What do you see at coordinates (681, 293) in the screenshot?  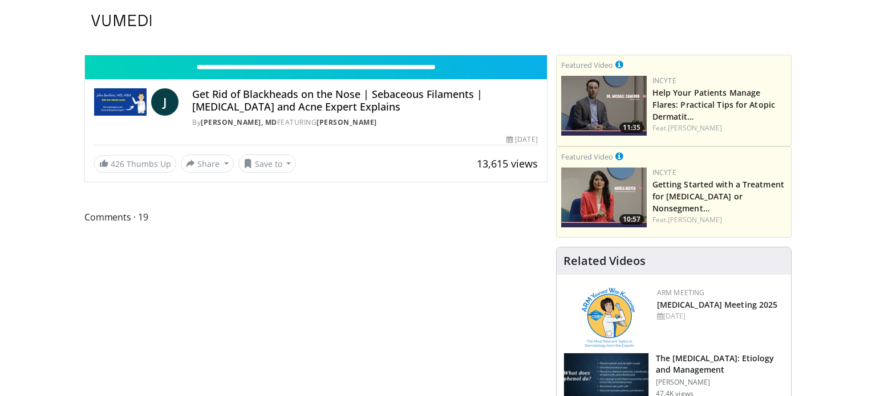 I see `a: ARM Meeting` at bounding box center [681, 293].